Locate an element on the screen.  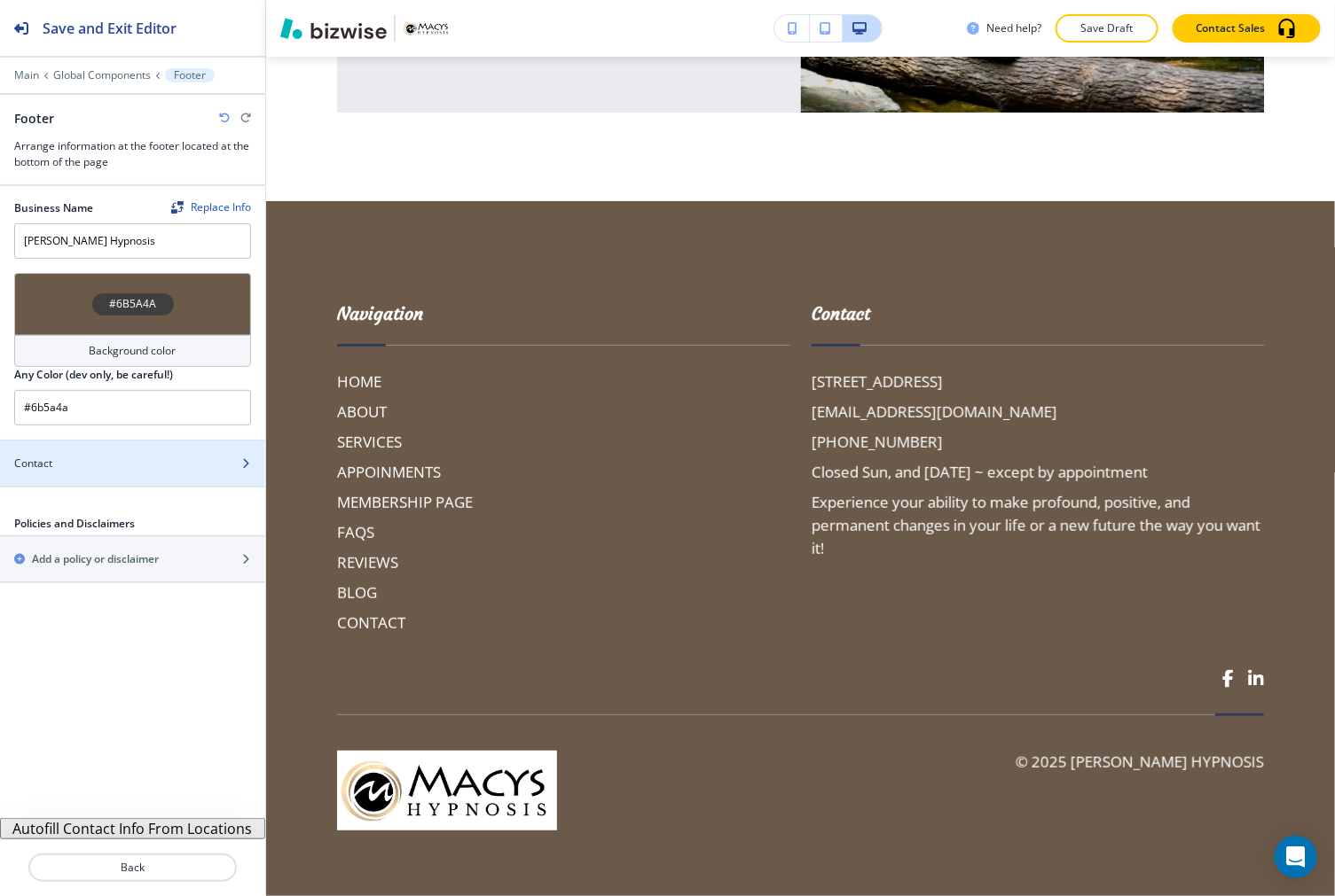
span: Find and replace this information across Bizwise is located at coordinates (211, 209).